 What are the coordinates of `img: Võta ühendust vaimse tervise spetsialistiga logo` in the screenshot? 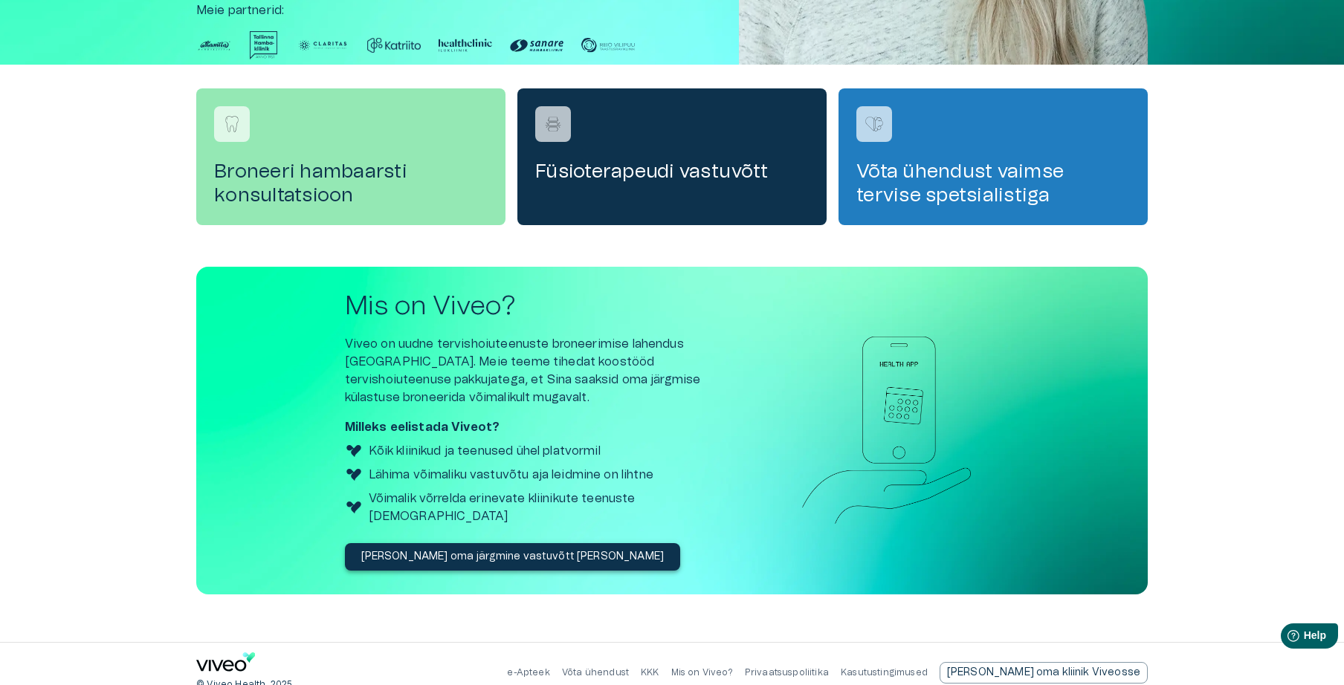 It's located at (874, 124).